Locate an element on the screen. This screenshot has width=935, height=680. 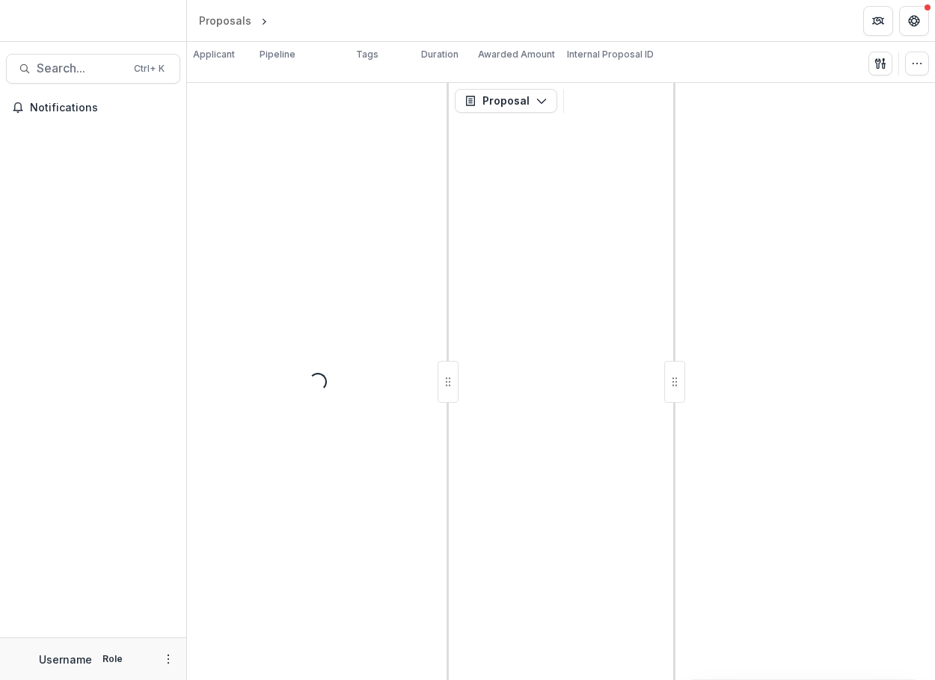
p: Tags is located at coordinates (367, 55).